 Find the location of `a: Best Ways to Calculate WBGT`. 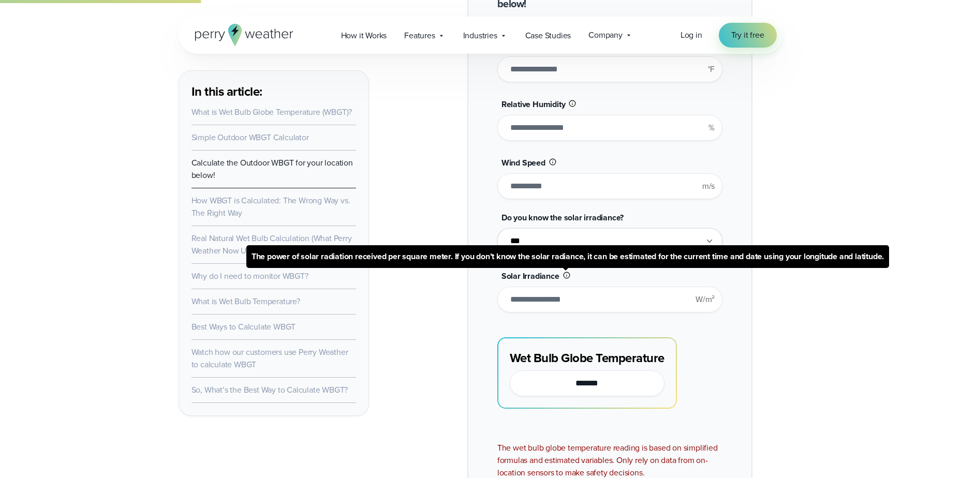

a: Best Ways to Calculate WBGT is located at coordinates (244, 327).